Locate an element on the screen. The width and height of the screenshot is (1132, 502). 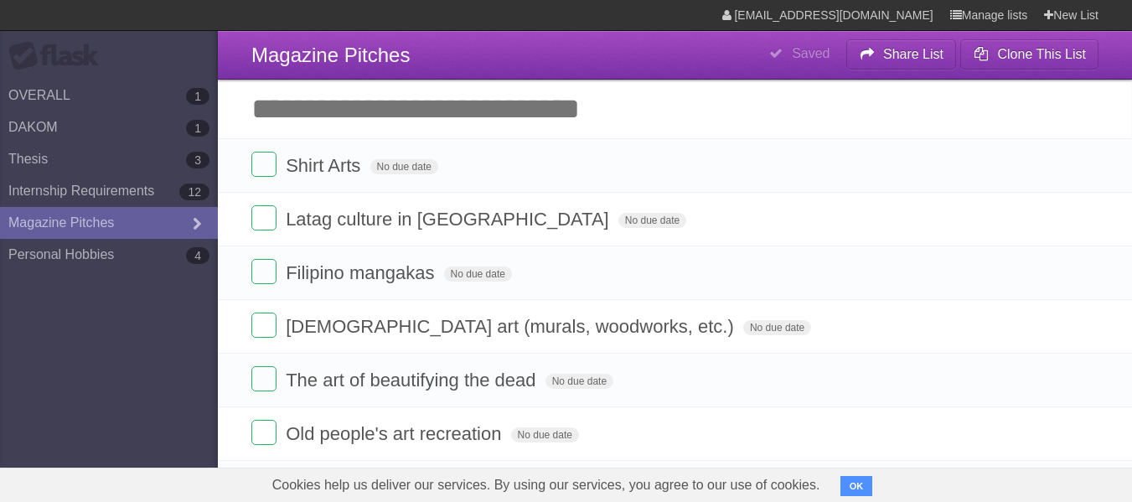
b: Share List is located at coordinates (914, 54).